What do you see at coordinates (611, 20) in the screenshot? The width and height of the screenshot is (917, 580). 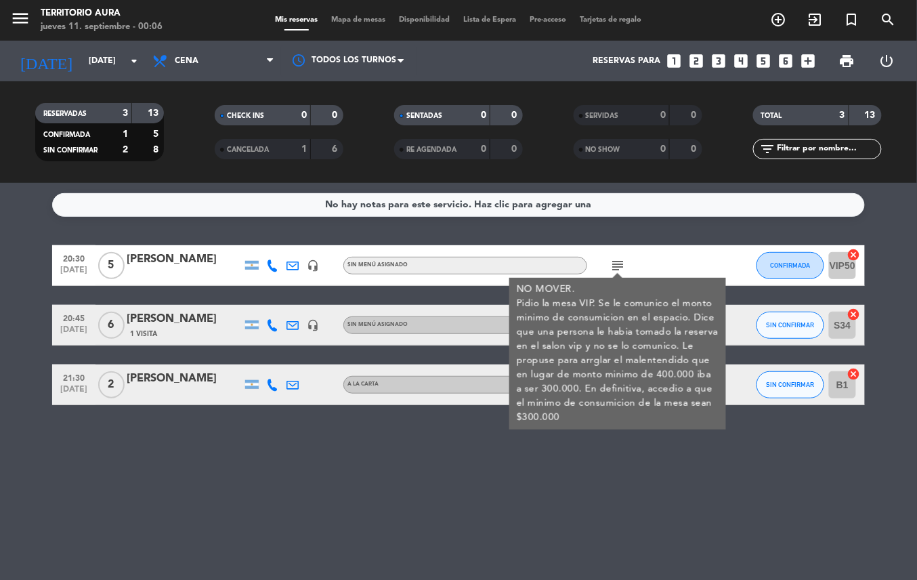 I see `span: Tarjetas de regalo` at bounding box center [611, 20].